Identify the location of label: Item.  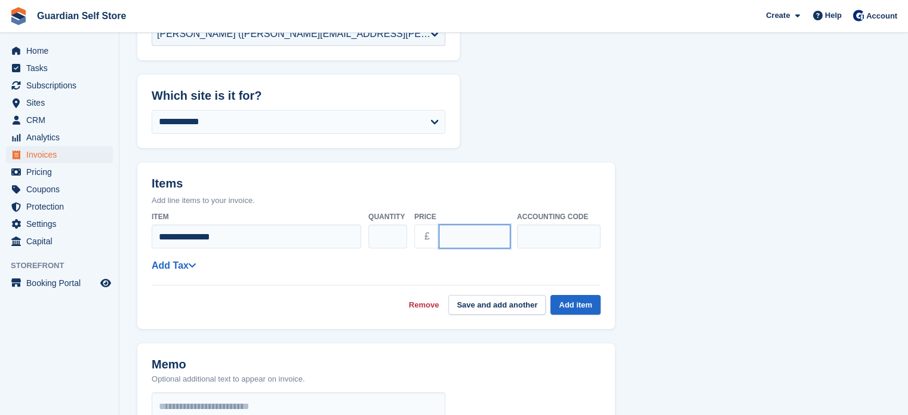
(256, 217).